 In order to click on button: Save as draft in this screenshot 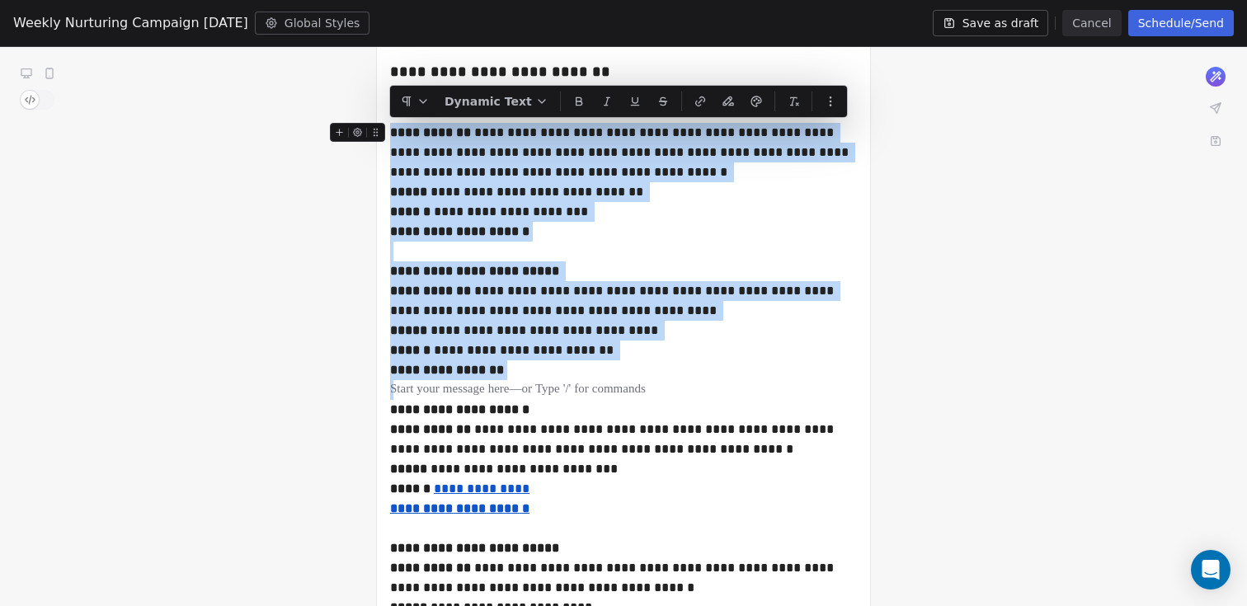, I will do `click(990, 23)`.